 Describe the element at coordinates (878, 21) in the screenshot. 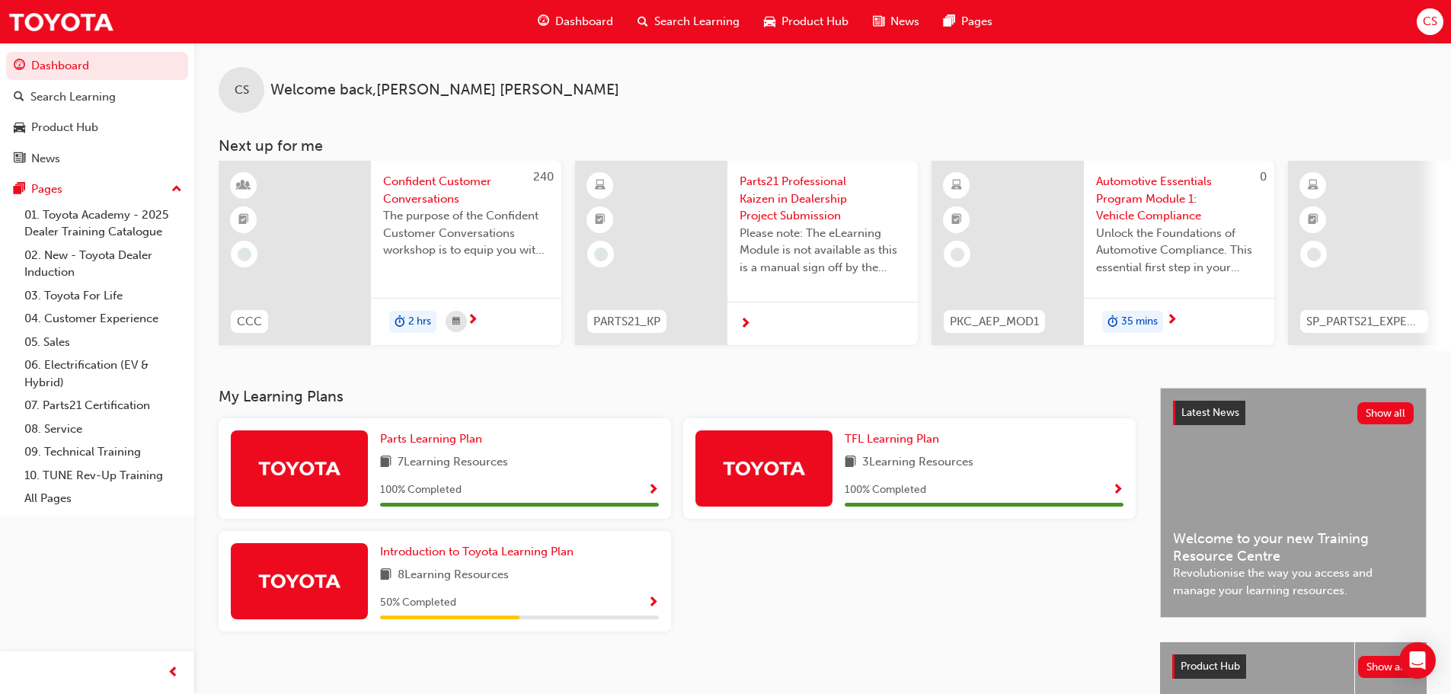

I see `span: news-icon` at that location.